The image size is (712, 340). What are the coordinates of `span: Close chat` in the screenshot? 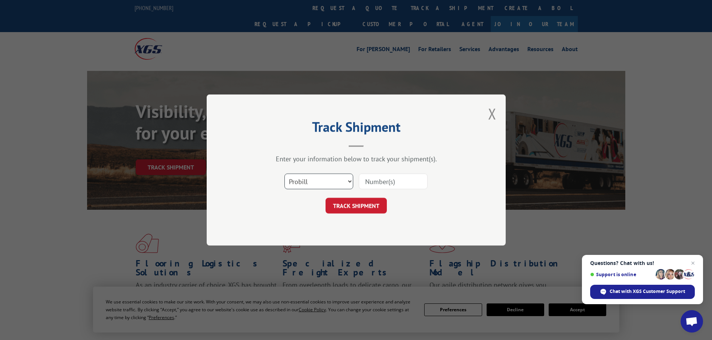 It's located at (693, 263).